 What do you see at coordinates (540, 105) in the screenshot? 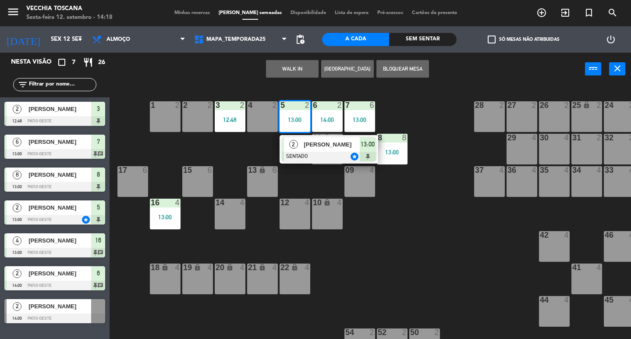
I see `div: 26` at bounding box center [540, 105].